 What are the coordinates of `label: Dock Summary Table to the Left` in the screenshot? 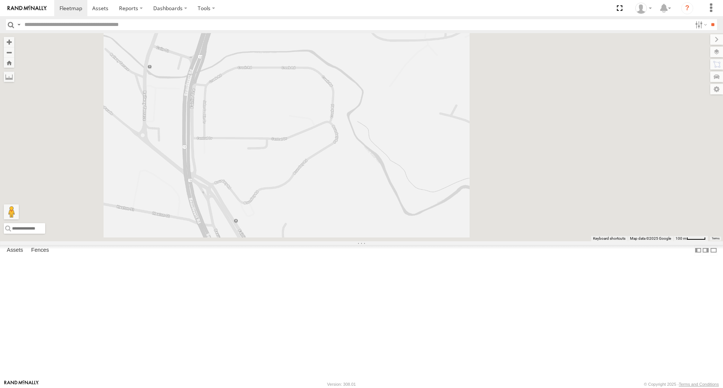 It's located at (698, 250).